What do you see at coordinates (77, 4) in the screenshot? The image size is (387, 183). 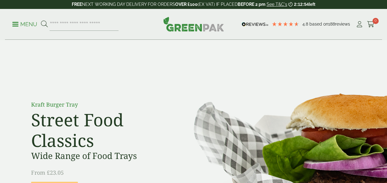 I see `strong: FREE` at bounding box center [77, 4].